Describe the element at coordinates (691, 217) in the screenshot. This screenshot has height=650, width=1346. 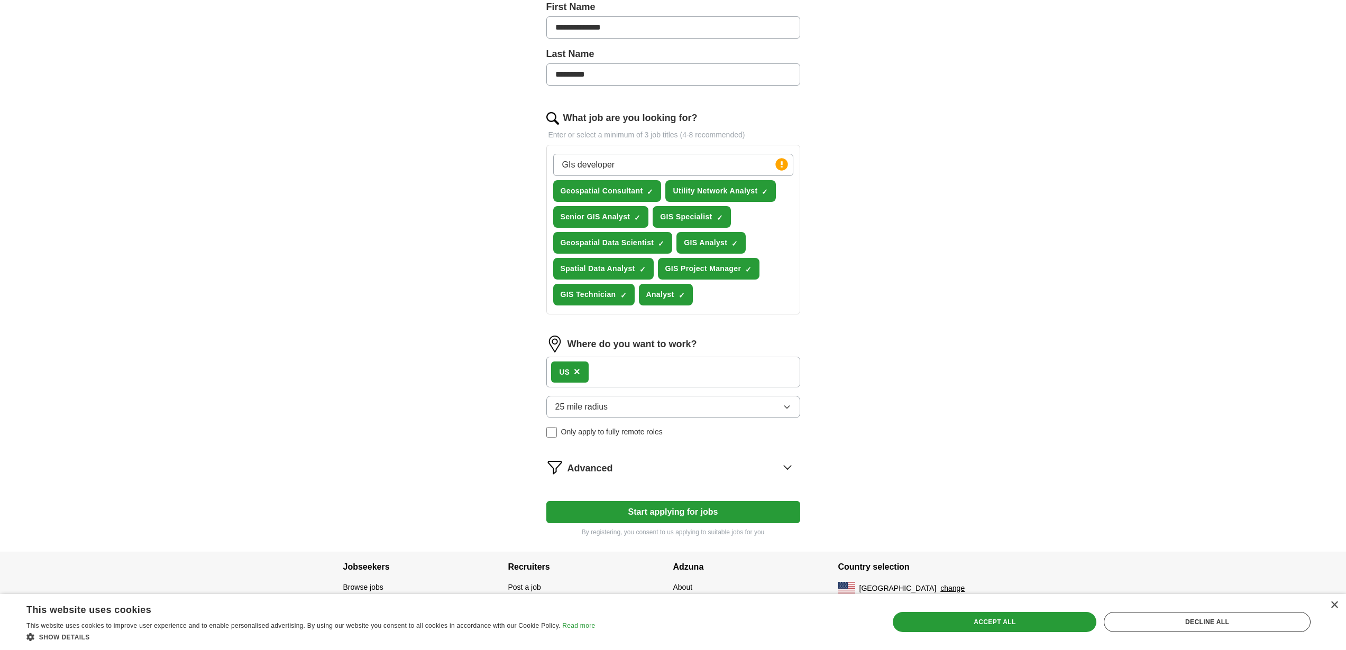
I see `button: GIS Specialist✓` at that location.